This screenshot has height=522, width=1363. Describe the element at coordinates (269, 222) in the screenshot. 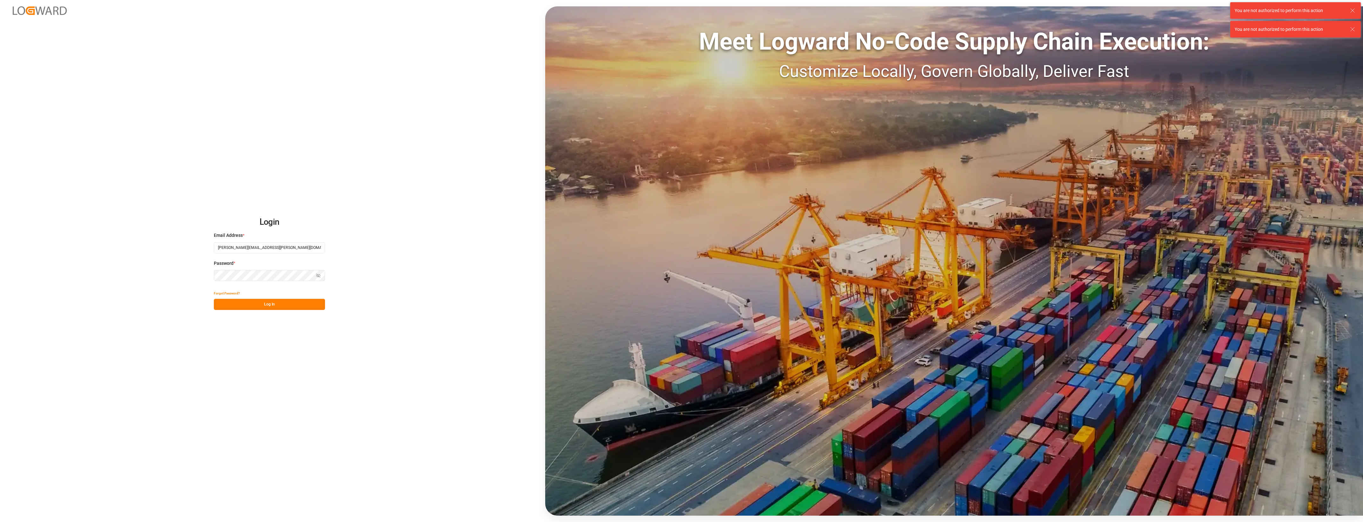

I see `h2: Login` at that location.